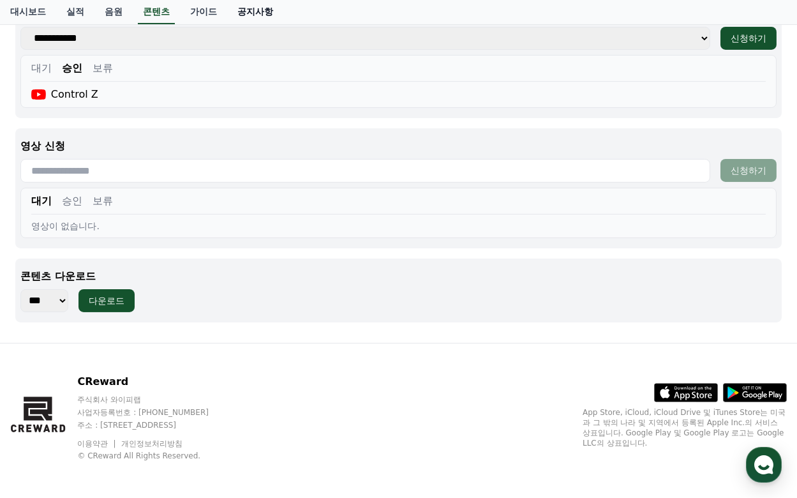  I want to click on p: © CReward All Rights Reserved., so click(155, 456).